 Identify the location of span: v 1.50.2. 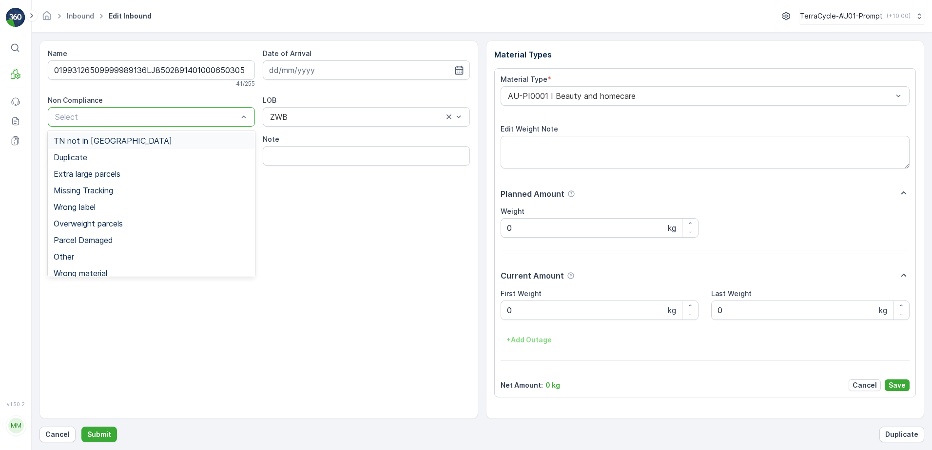
(16, 404).